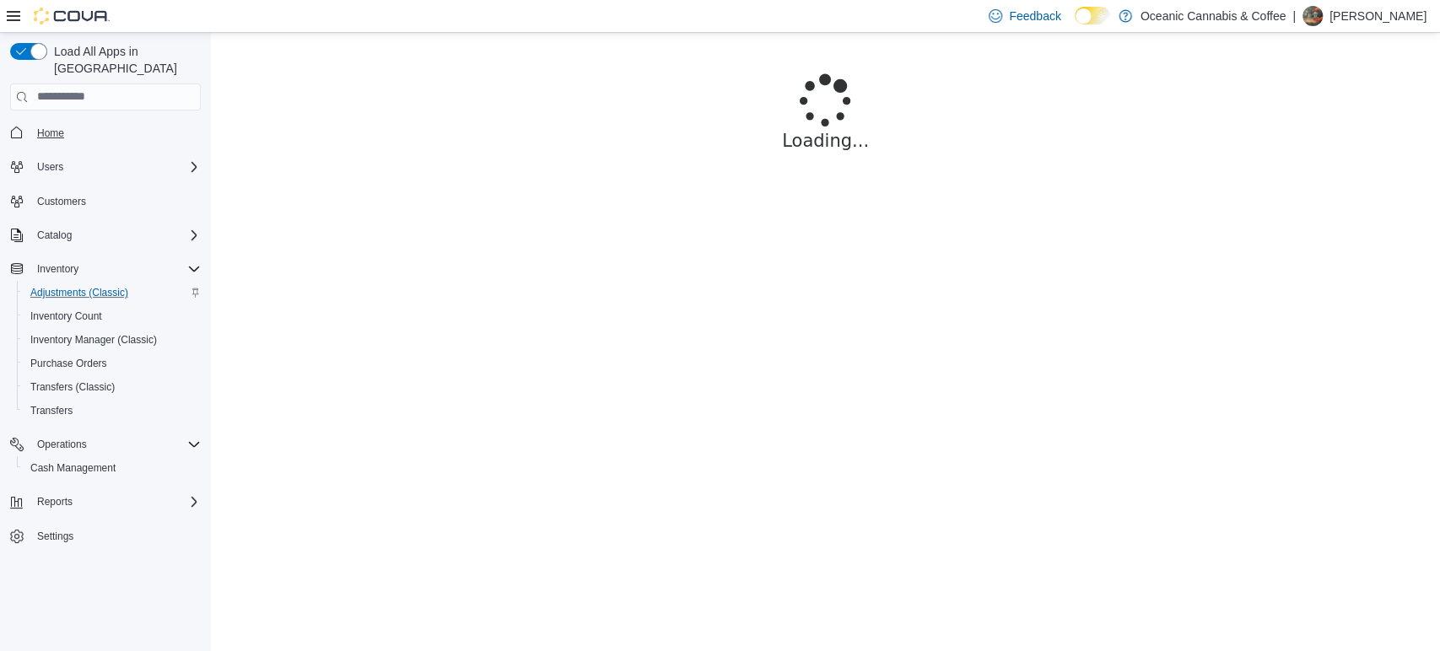  What do you see at coordinates (51, 411) in the screenshot?
I see `a: Transfers` at bounding box center [51, 411].